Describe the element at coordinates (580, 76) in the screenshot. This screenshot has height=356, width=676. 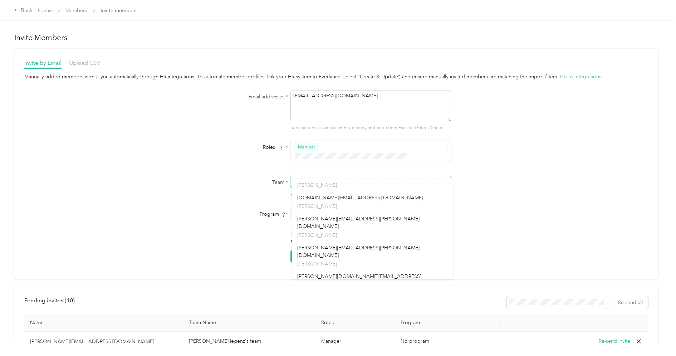
I see `span: Go to Integrations` at that location.